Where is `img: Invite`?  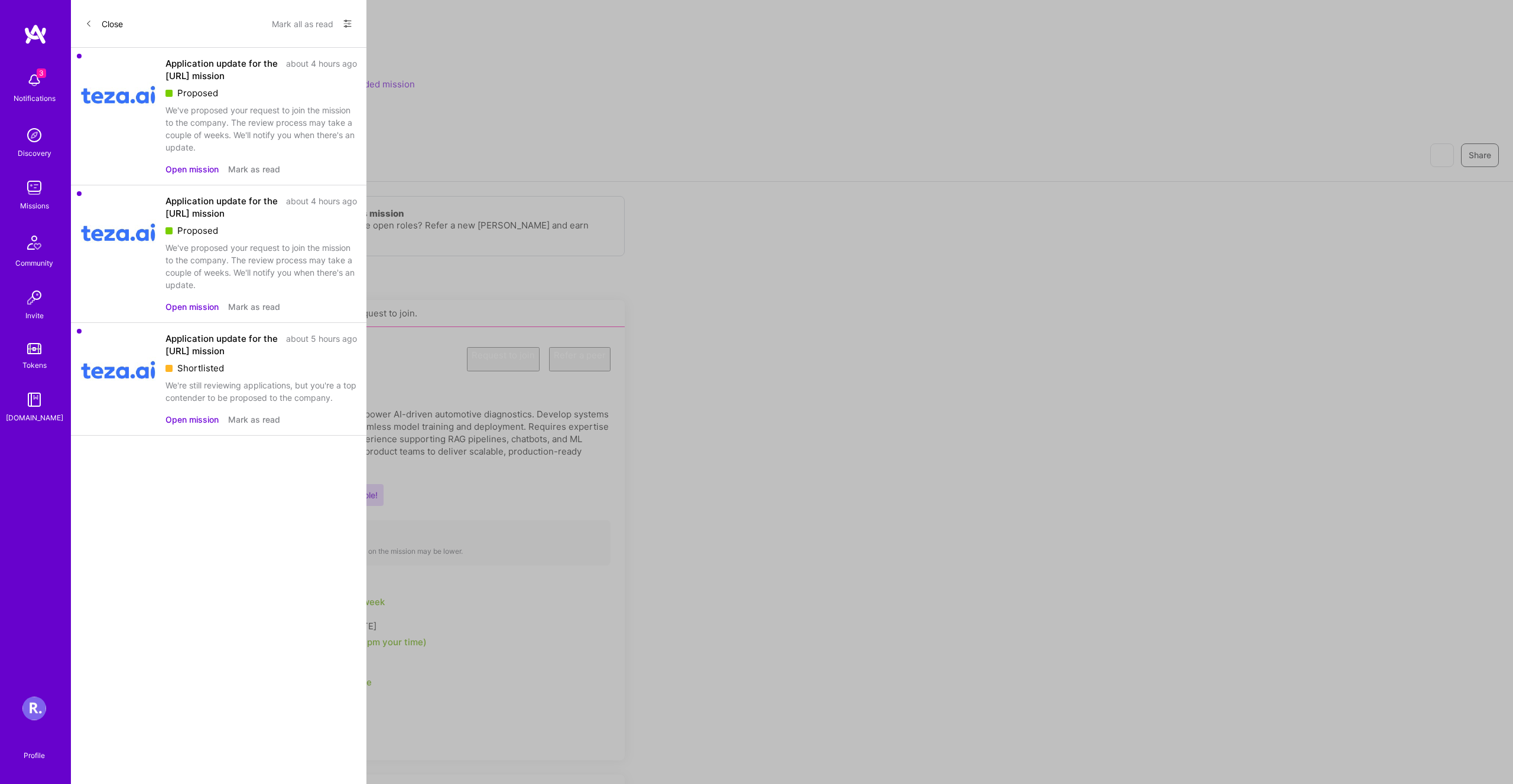 img: Invite is located at coordinates (34, 297).